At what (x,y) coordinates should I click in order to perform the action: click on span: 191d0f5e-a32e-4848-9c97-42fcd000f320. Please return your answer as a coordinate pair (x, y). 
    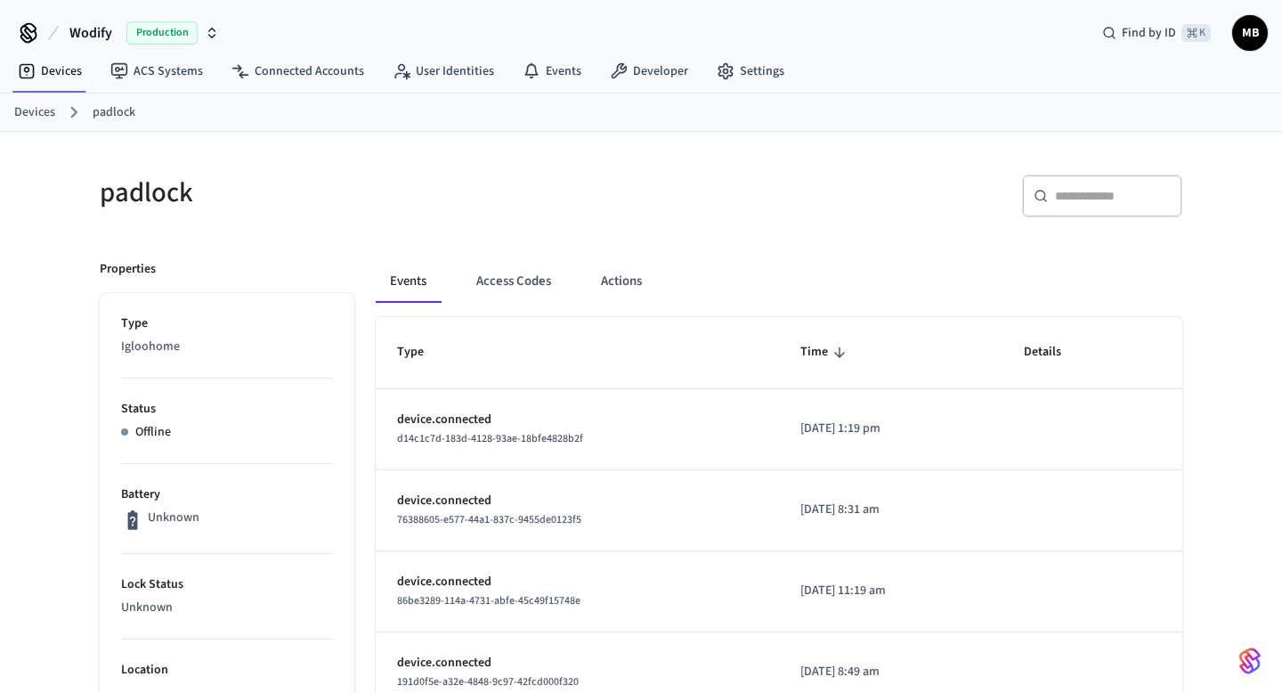
    Looking at the image, I should click on (488, 681).